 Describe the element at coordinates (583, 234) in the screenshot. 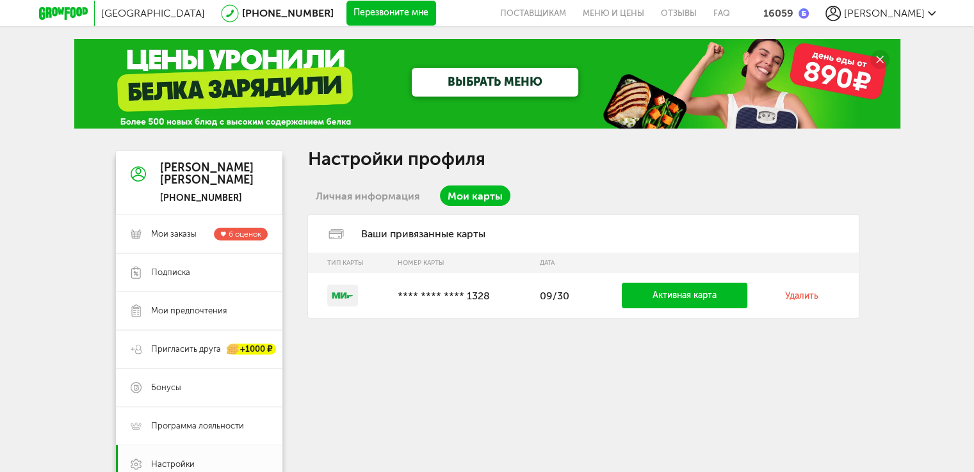

I see `div: Ваши привязанные карты` at that location.